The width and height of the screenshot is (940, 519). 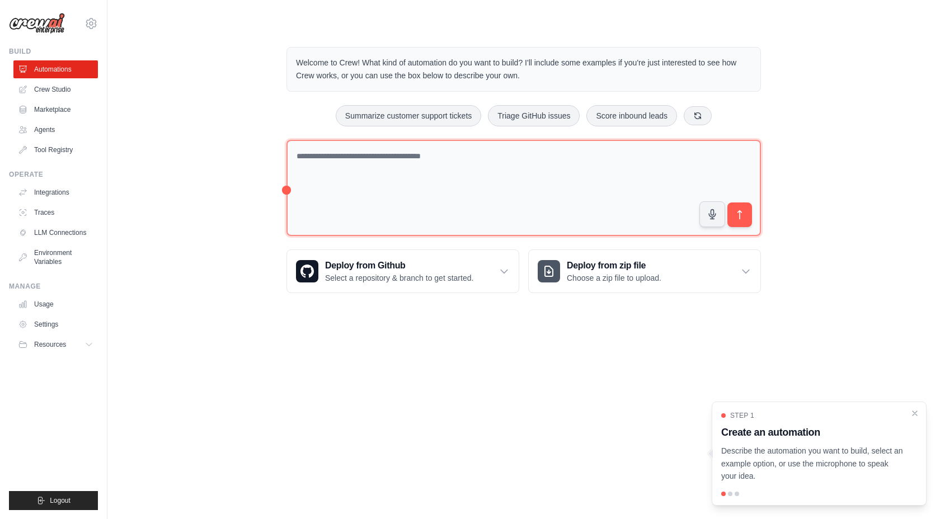 What do you see at coordinates (534, 116) in the screenshot?
I see `button: Triage GitHub issues` at bounding box center [534, 116].